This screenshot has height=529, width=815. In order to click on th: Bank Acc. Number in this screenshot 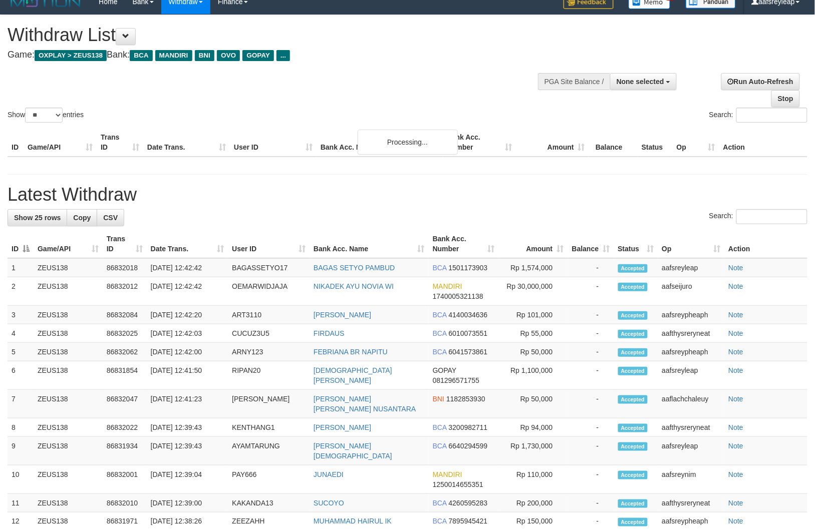, I will do `click(479, 142)`.